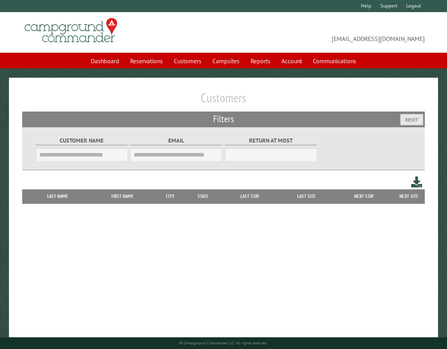 The width and height of the screenshot is (447, 349). I want to click on a: Dashboard, so click(105, 61).